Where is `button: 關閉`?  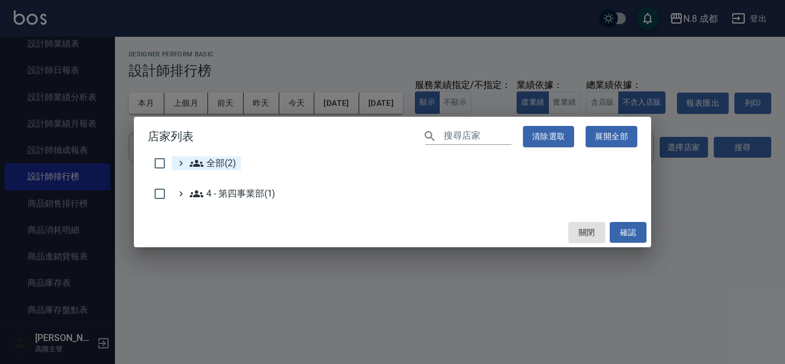
button: 關閉 is located at coordinates (587, 232).